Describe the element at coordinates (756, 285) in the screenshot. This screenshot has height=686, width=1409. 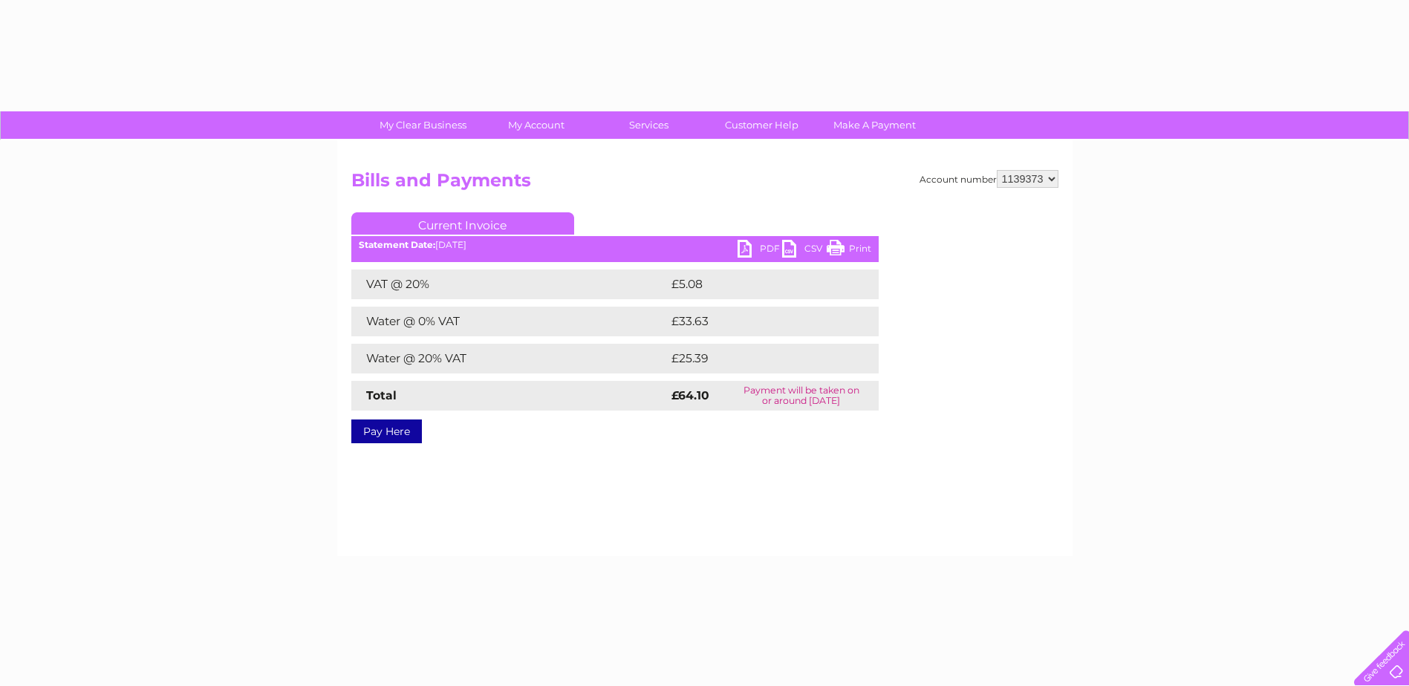
I see `td: £5.08` at that location.